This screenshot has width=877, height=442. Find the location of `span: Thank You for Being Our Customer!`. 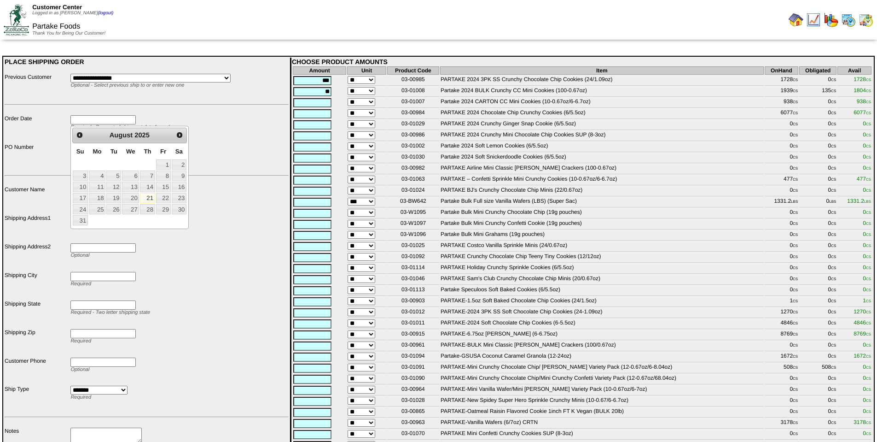

span: Thank You for Being Our Customer! is located at coordinates (69, 33).